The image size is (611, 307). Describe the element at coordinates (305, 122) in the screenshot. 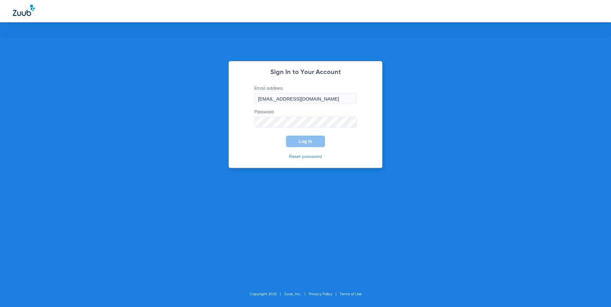

I see `input: Password` at that location.